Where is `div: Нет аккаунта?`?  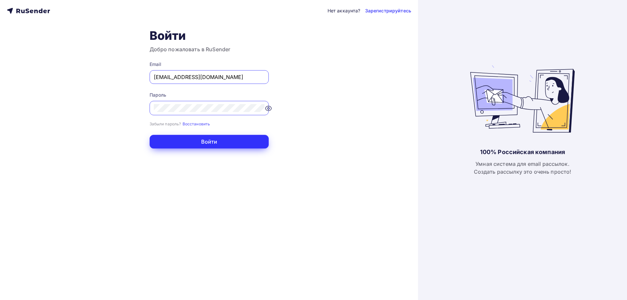
div: Нет аккаунта? is located at coordinates (344, 11).